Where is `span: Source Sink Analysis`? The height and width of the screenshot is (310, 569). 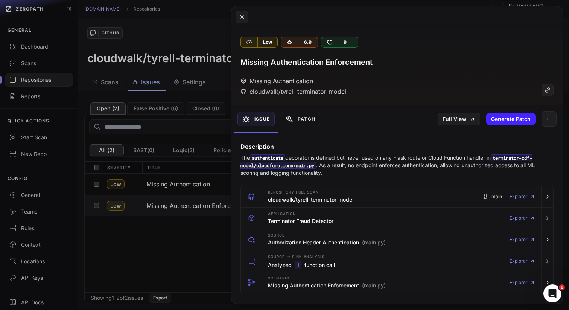 span: Source Sink Analysis is located at coordinates (296, 256).